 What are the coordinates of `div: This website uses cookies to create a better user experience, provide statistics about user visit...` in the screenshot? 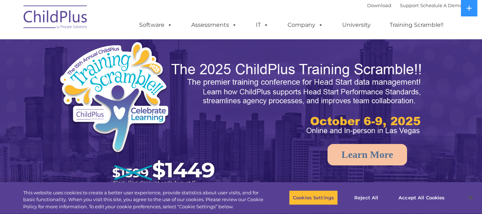 It's located at (144, 200).